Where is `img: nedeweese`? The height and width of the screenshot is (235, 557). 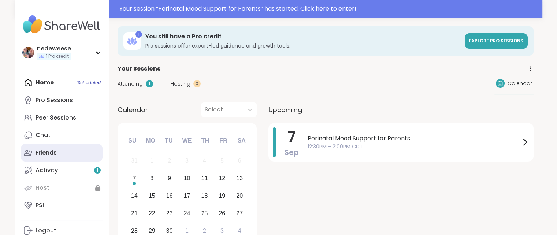
img: nedeweese is located at coordinates (28, 53).